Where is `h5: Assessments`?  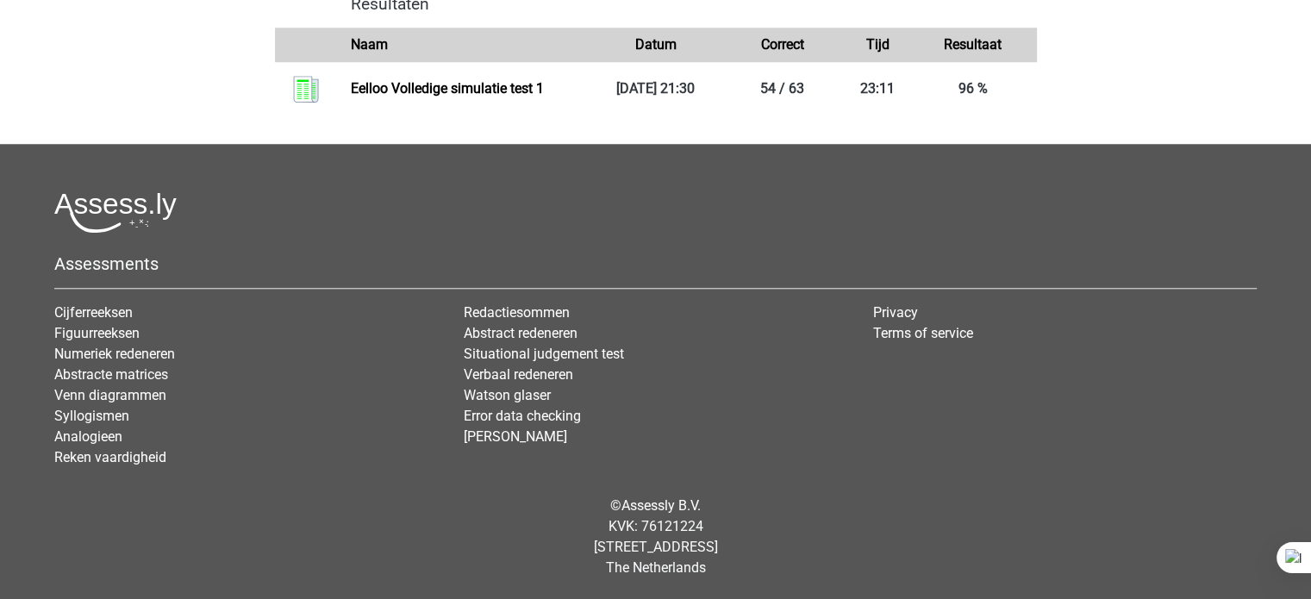 h5: Assessments is located at coordinates (655, 264).